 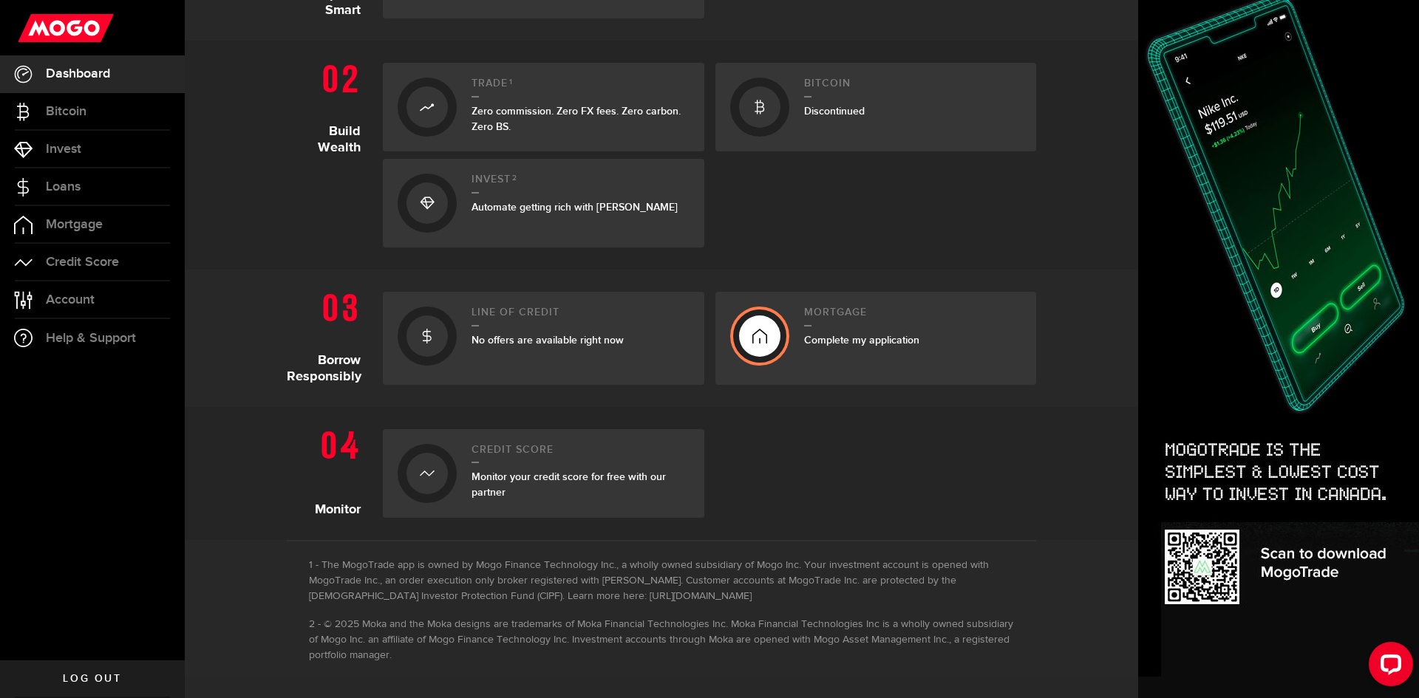 What do you see at coordinates (34, 28) in the screenshot?
I see `button: Open LiveChat chat widget` at bounding box center [34, 28].